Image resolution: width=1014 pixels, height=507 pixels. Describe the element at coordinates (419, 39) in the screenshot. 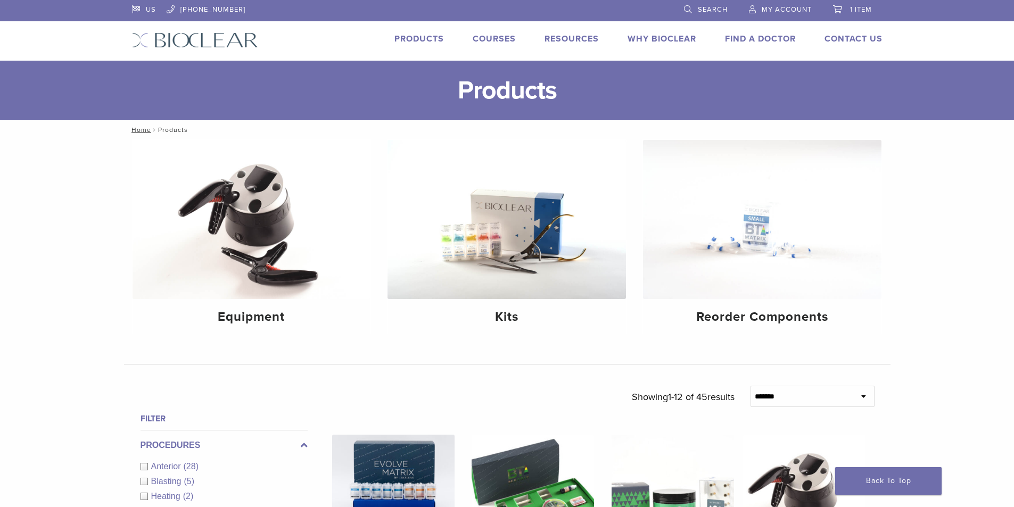

I see `a: Products` at that location.